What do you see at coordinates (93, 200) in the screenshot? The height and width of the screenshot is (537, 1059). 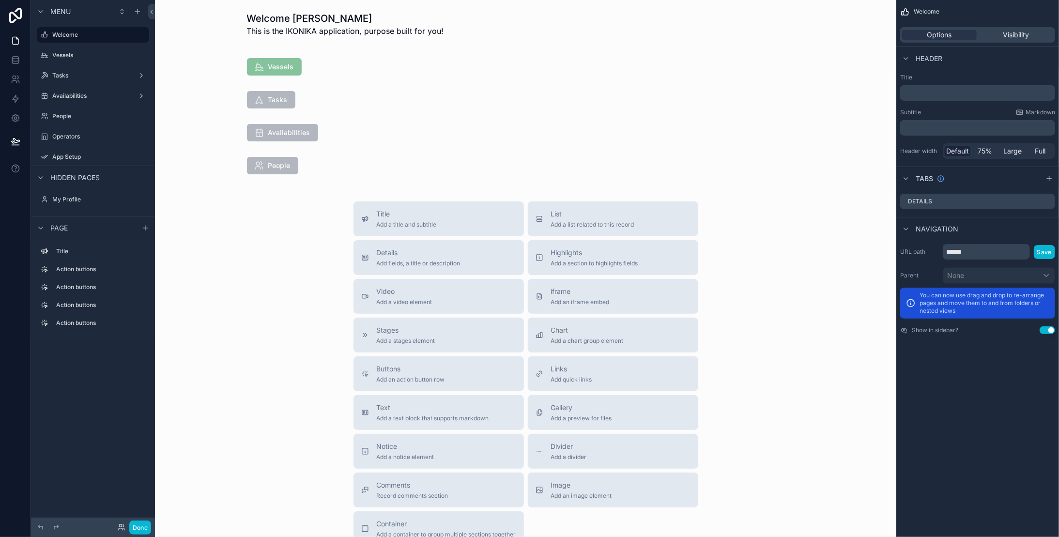 I see `a: My Profile` at bounding box center [93, 200].